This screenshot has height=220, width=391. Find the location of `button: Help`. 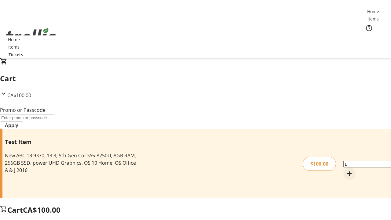

button: Help is located at coordinates (369, 28).